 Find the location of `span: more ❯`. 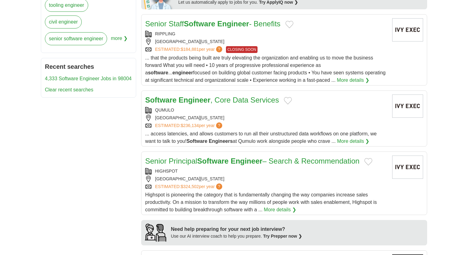

span: more ❯ is located at coordinates (119, 41).